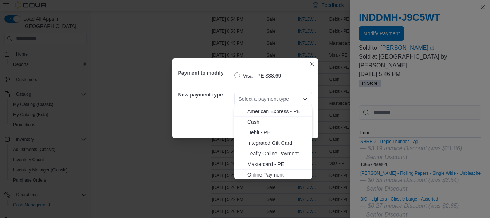 The height and width of the screenshot is (218, 490). What do you see at coordinates (273, 149) in the screenshot?
I see `div: Choose from the following options` at bounding box center [273, 149].